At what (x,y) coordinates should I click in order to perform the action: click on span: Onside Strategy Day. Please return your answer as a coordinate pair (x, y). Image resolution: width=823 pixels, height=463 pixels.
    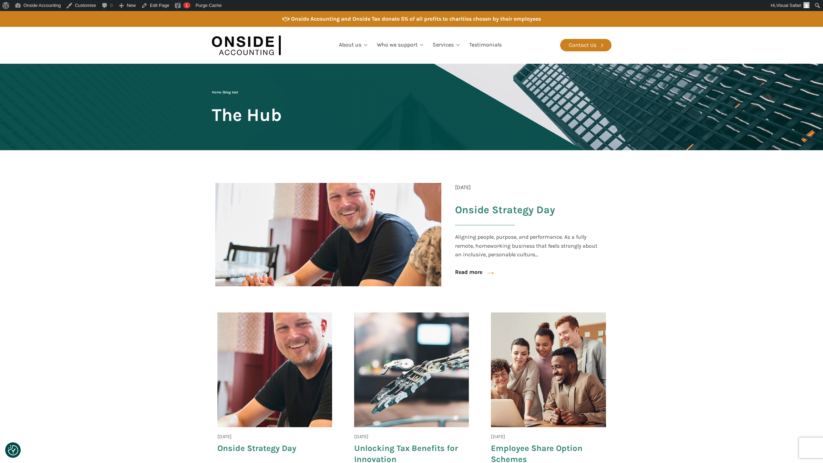
    Looking at the image, I should click on (505, 210).